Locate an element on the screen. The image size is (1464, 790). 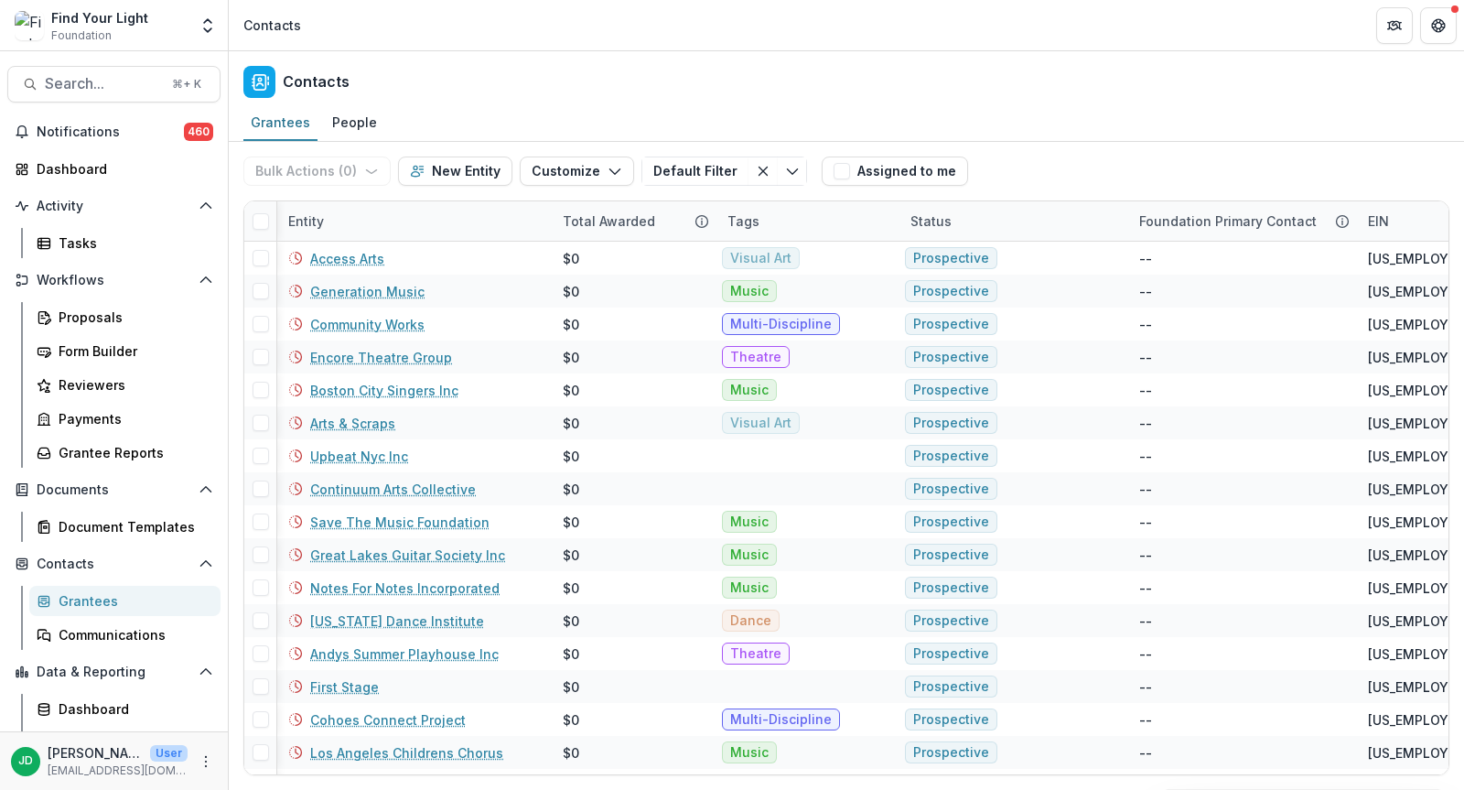
button: Notifications460 is located at coordinates (113, 132).